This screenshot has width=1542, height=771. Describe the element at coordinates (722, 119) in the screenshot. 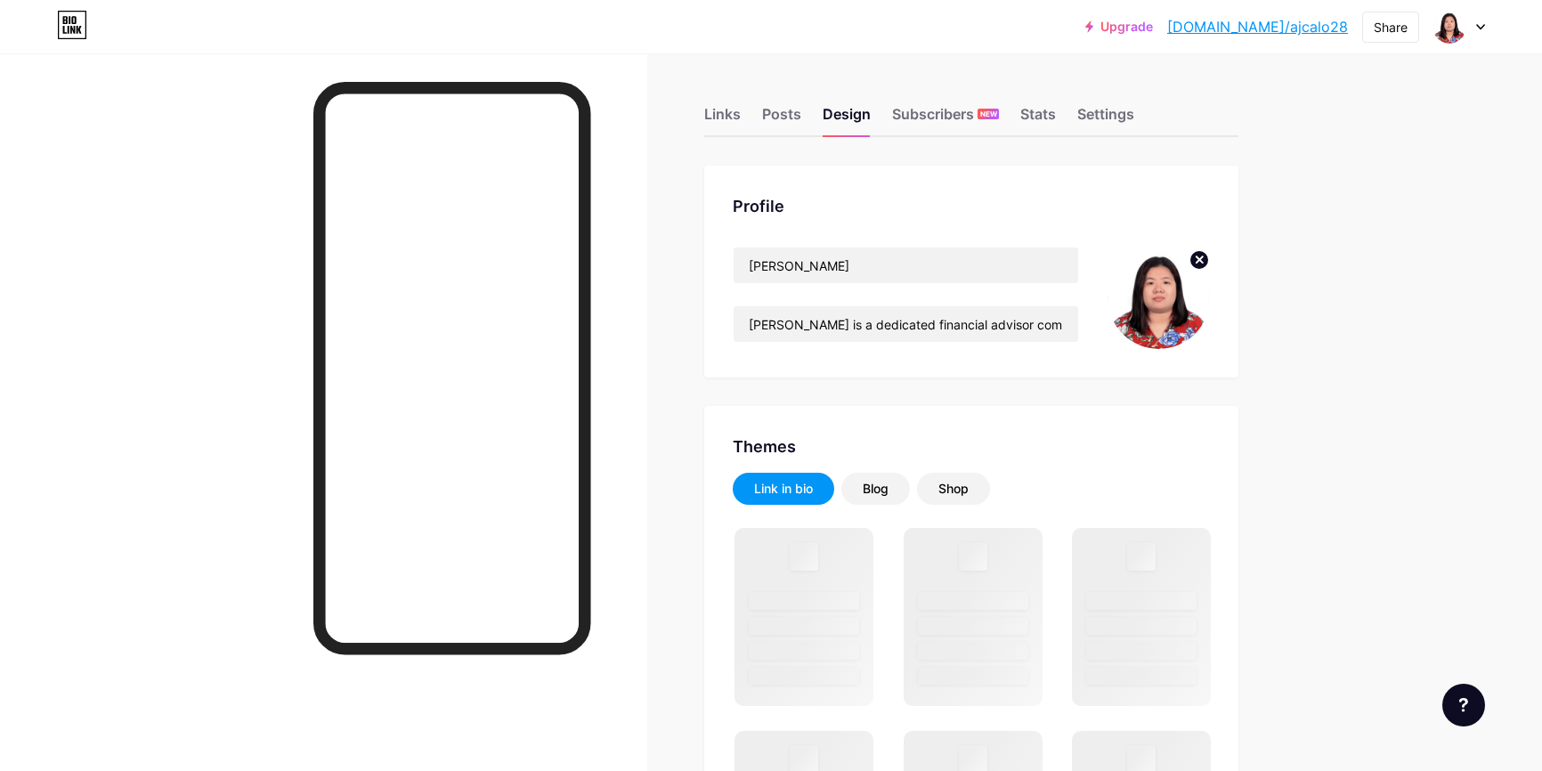

I see `div: Links` at that location.